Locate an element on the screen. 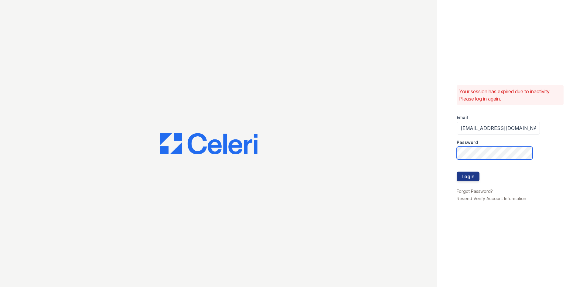 The height and width of the screenshot is (287, 583). button: Login is located at coordinates (468, 177).